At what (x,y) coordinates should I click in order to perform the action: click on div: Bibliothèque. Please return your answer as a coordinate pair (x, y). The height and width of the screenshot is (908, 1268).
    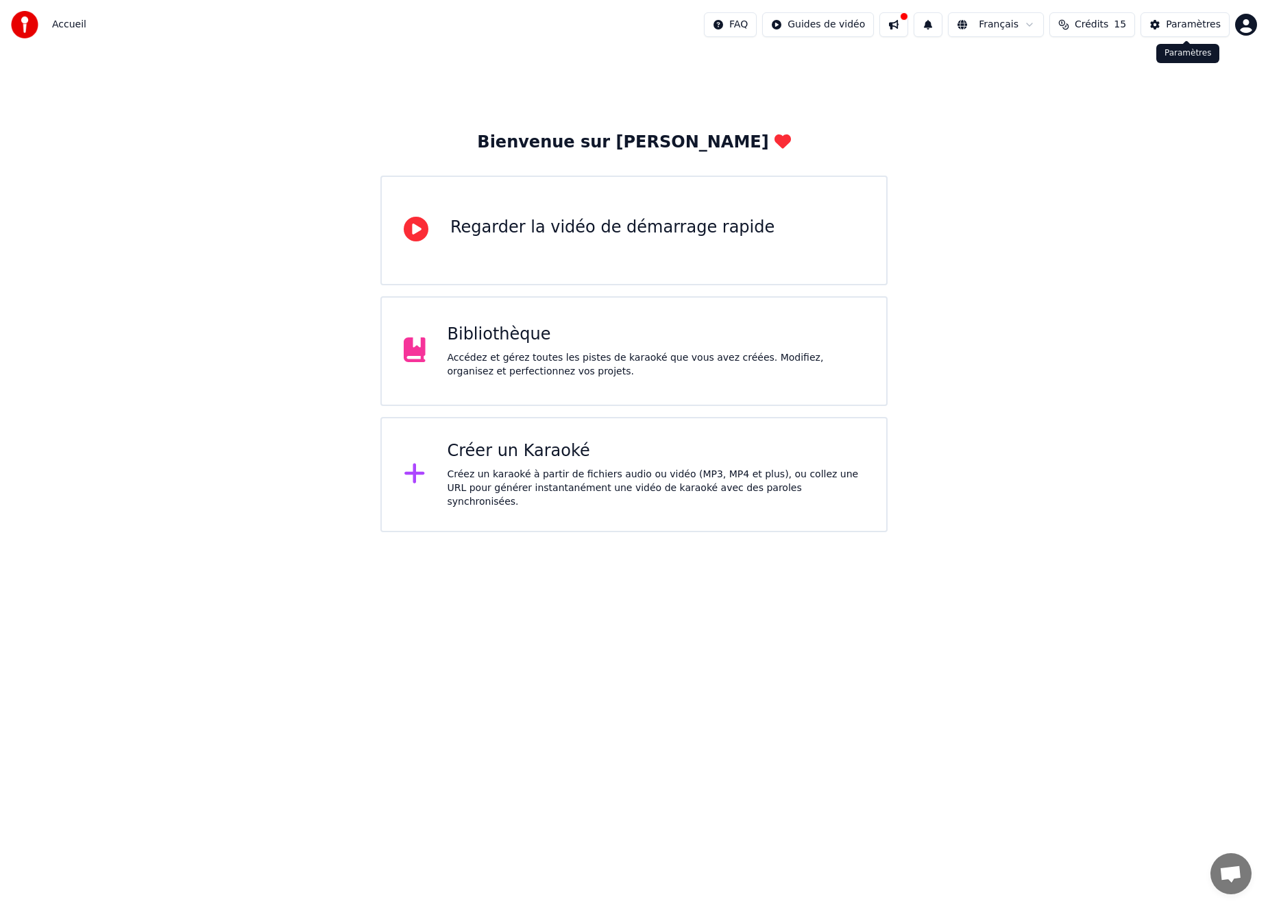
    Looking at the image, I should click on (656, 335).